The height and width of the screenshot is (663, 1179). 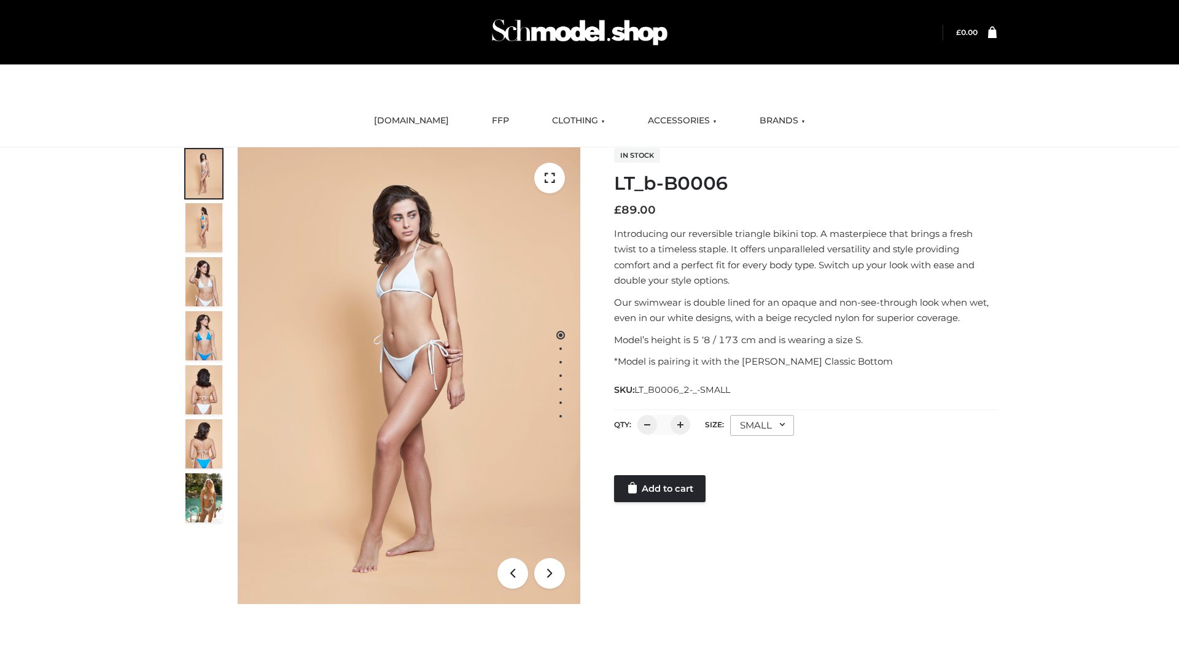 What do you see at coordinates (805, 257) in the screenshot?
I see `p: Introducing our reversible triangle bikini top. A masterpiece that brings a fresh twist to a time...` at bounding box center [805, 257].